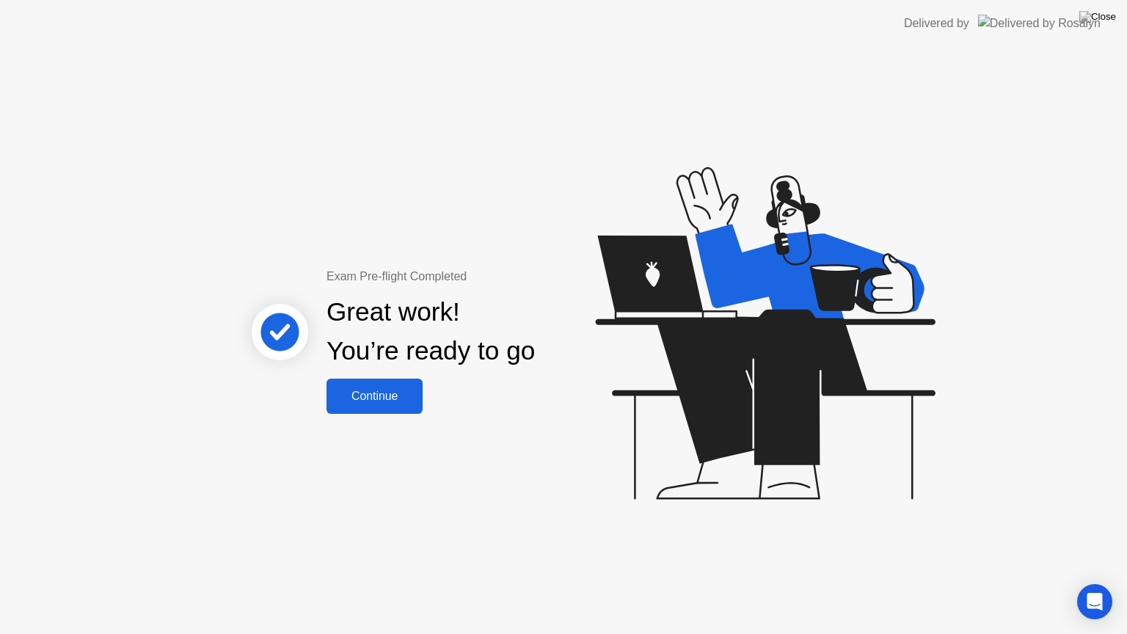 The height and width of the screenshot is (634, 1127). Describe the element at coordinates (478, 277) in the screenshot. I see `div: Exam Pre-flight Completed` at that location.